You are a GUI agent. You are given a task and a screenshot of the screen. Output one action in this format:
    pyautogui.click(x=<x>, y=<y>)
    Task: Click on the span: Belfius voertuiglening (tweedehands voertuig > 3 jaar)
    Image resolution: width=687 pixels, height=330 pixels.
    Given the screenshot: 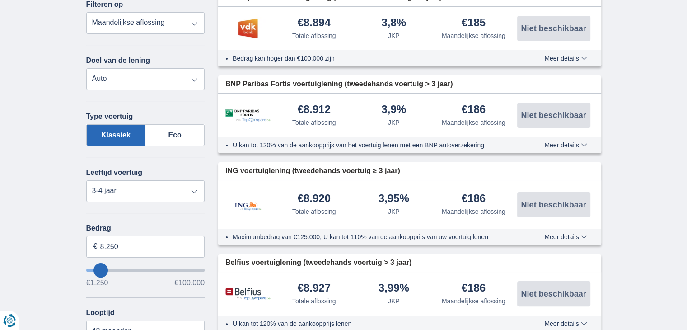 What is the action you would take?
    pyautogui.click(x=319, y=263)
    